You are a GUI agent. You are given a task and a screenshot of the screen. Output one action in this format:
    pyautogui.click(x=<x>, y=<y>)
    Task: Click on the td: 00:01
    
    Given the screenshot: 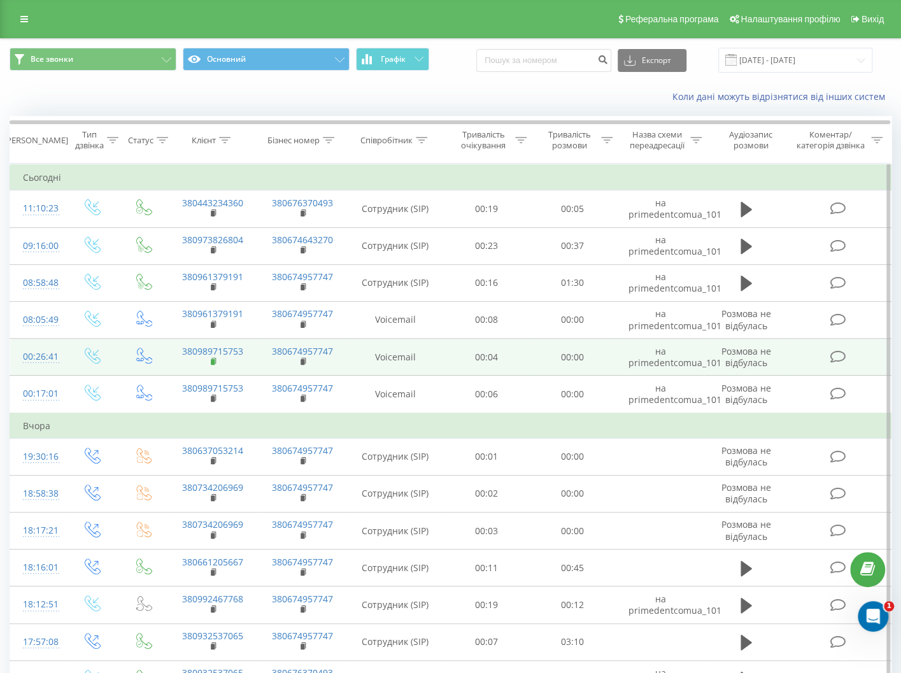 What is the action you would take?
    pyautogui.click(x=486, y=456)
    